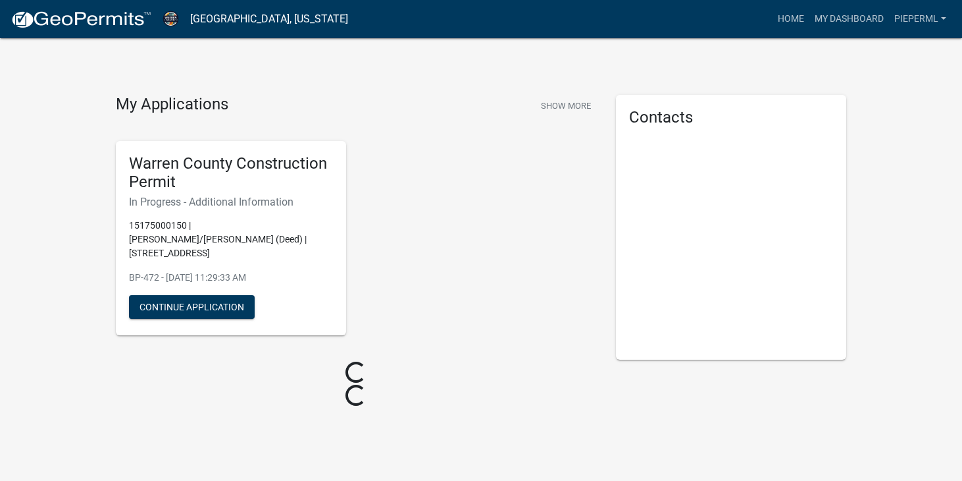 The image size is (962, 481). Describe the element at coordinates (192, 307) in the screenshot. I see `button: Continue Application` at that location.